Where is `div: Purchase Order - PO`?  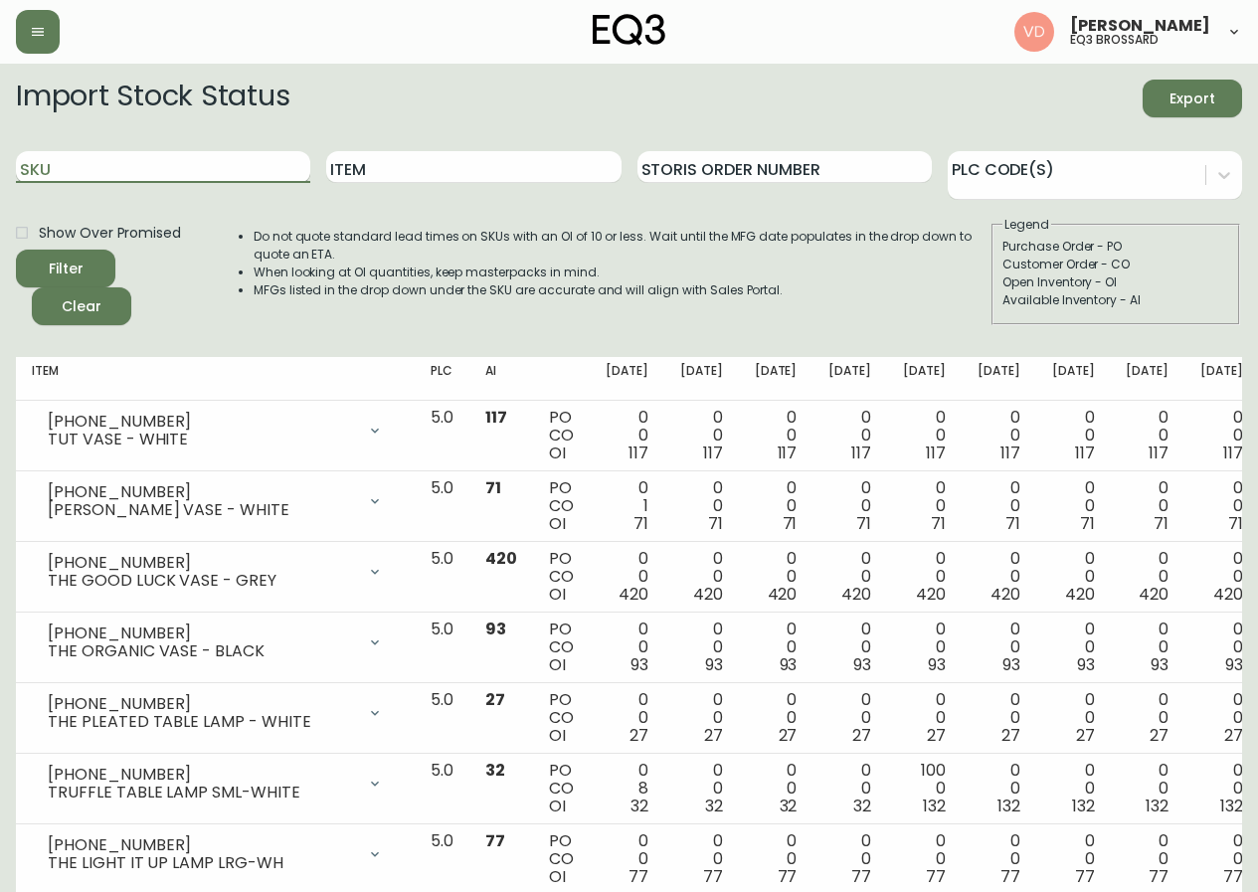 div: Purchase Order - PO is located at coordinates (1116, 247).